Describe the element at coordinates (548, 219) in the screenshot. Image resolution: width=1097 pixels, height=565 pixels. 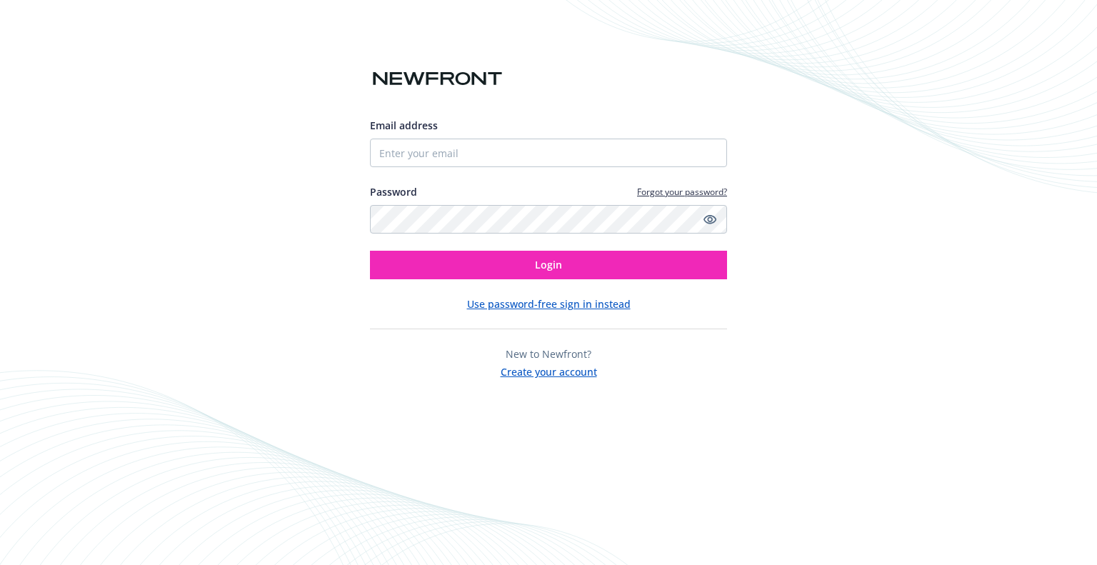
I see `input: Enter your password` at that location.